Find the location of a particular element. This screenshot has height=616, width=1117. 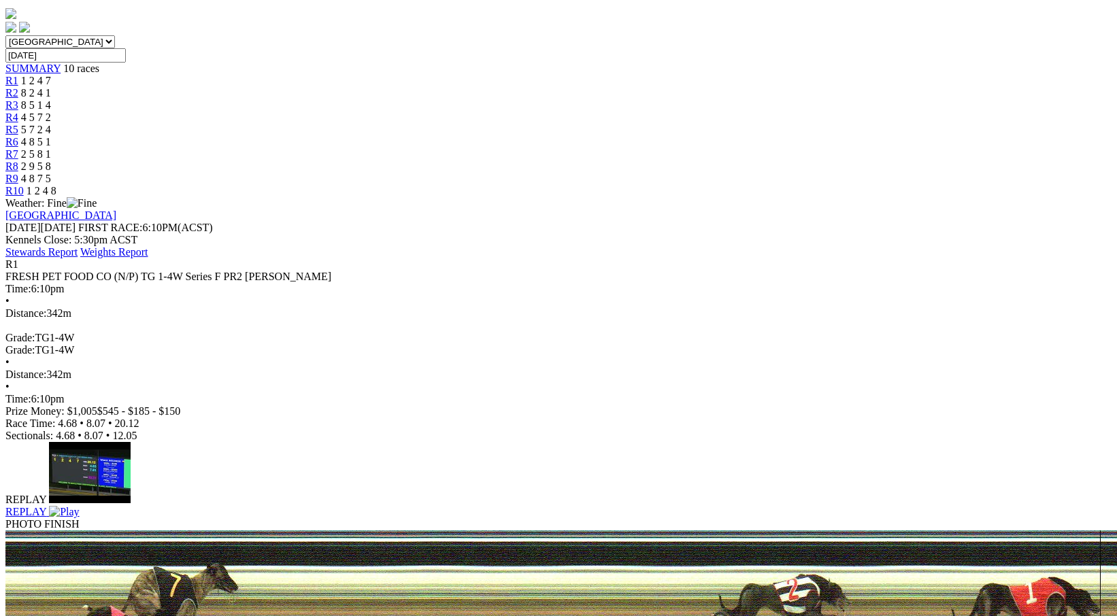

span: 8 5 1 4 is located at coordinates (36, 105).